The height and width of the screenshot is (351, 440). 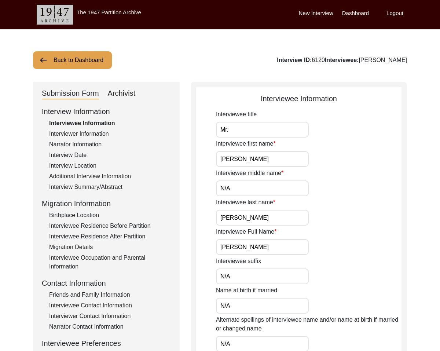 I want to click on div: Interviewer Information, so click(x=110, y=134).